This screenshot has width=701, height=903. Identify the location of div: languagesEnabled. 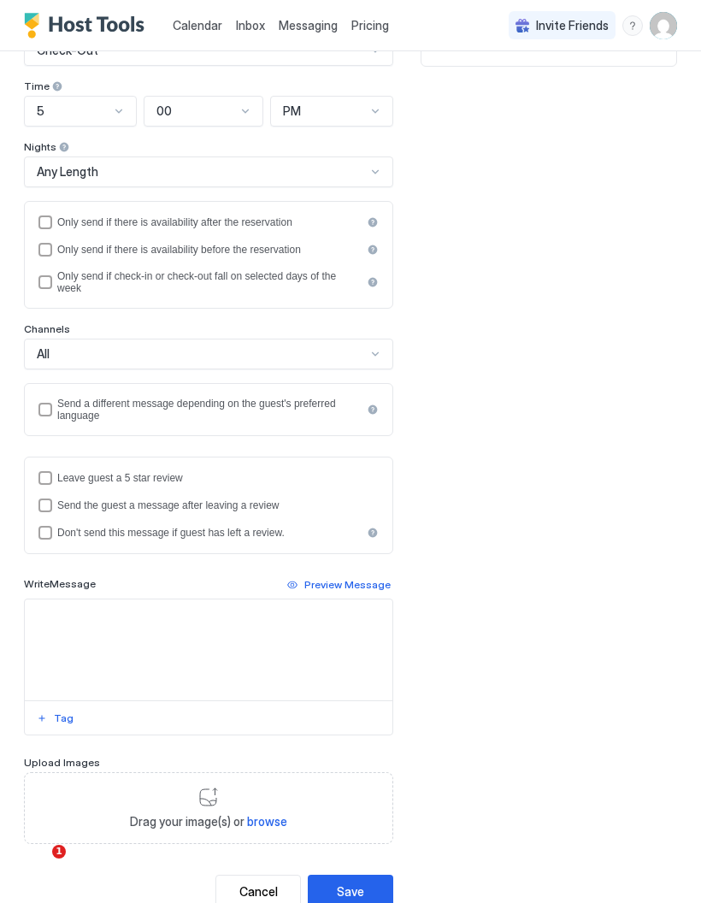
(209, 410).